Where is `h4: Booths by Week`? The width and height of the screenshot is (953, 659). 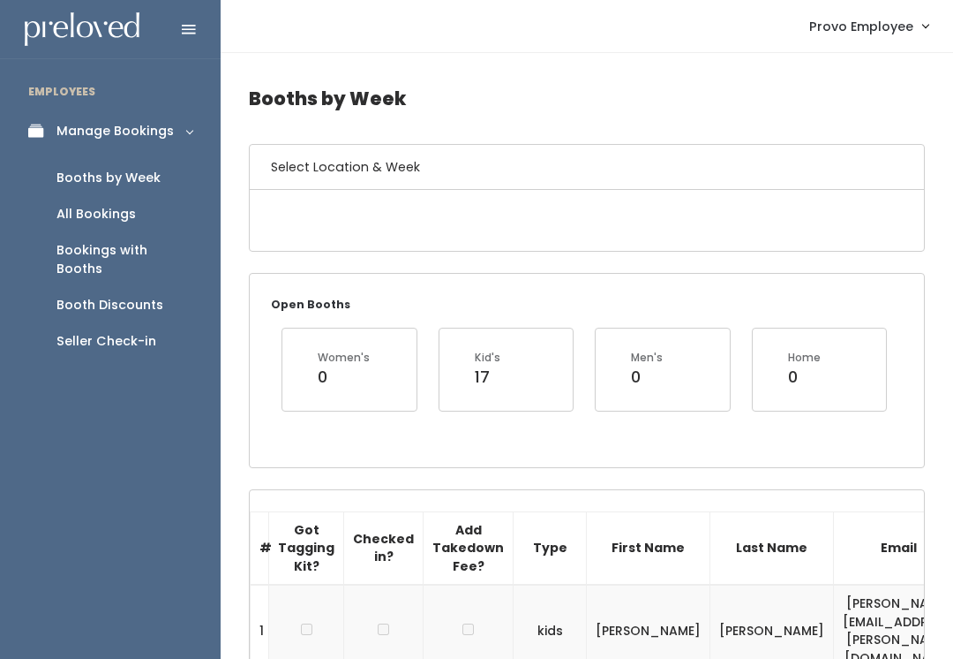 h4: Booths by Week is located at coordinates (587, 98).